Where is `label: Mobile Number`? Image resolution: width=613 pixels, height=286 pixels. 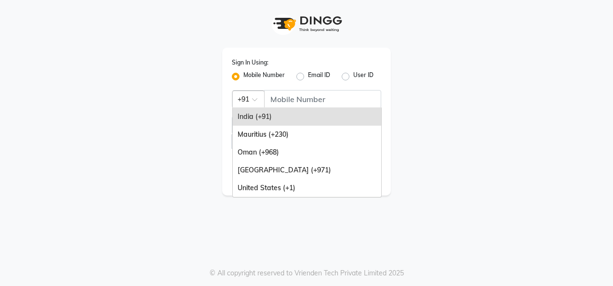
label: Mobile Number is located at coordinates (264, 77).